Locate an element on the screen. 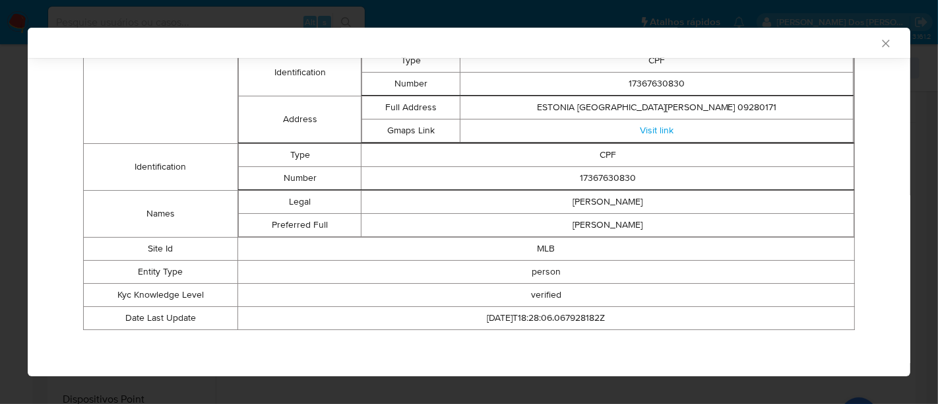 The width and height of the screenshot is (938, 404). a: Visit link is located at coordinates (656, 130).